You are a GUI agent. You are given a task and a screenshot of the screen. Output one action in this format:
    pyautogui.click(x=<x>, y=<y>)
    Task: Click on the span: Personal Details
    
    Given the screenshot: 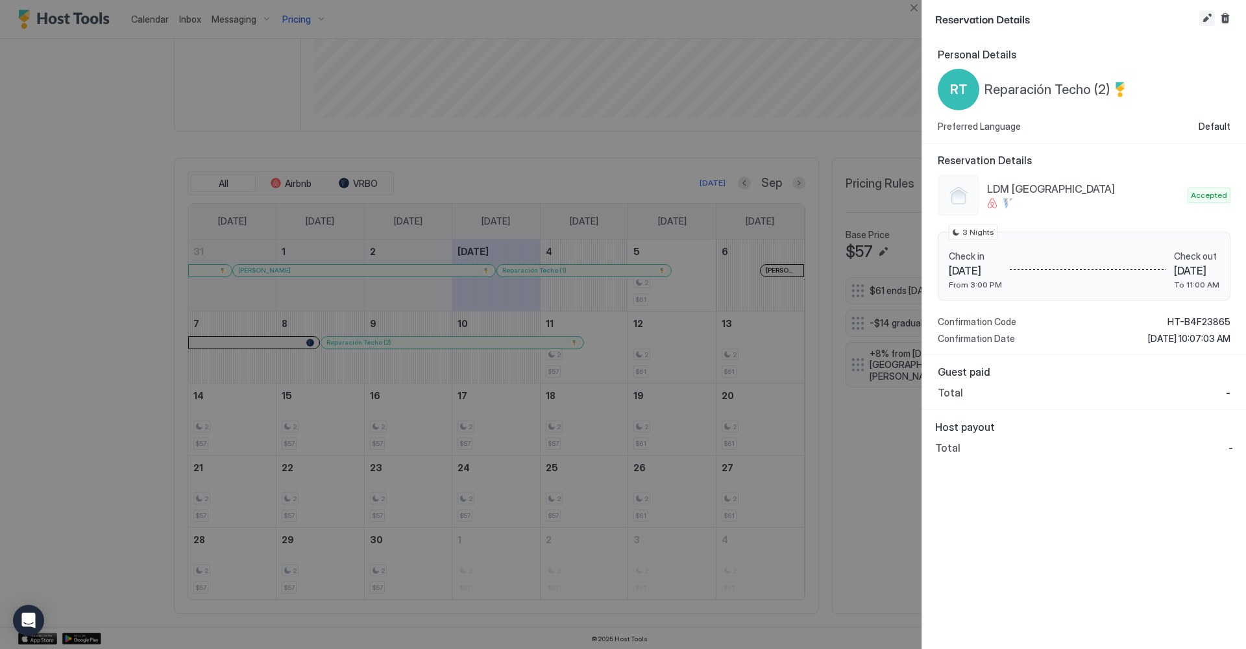 What is the action you would take?
    pyautogui.click(x=1084, y=55)
    